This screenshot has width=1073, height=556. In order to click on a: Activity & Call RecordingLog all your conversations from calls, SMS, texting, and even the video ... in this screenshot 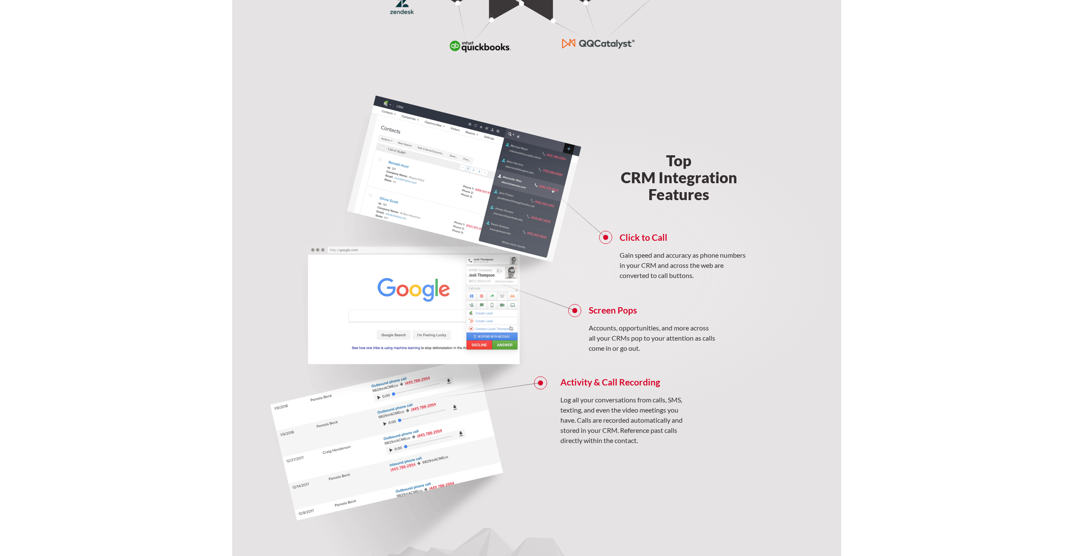, I will do `click(624, 412)`.